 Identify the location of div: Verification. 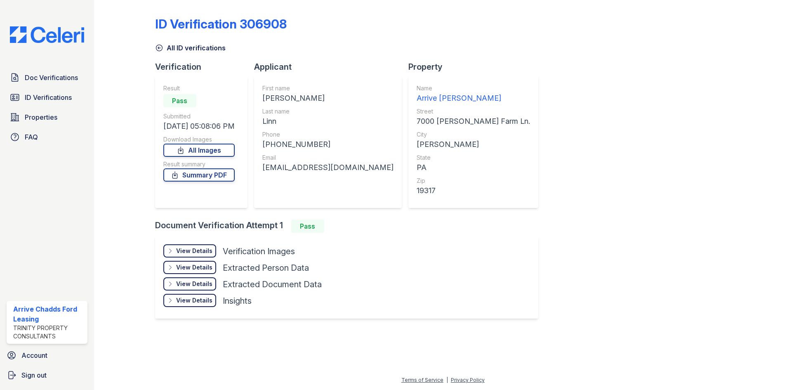
(205, 67).